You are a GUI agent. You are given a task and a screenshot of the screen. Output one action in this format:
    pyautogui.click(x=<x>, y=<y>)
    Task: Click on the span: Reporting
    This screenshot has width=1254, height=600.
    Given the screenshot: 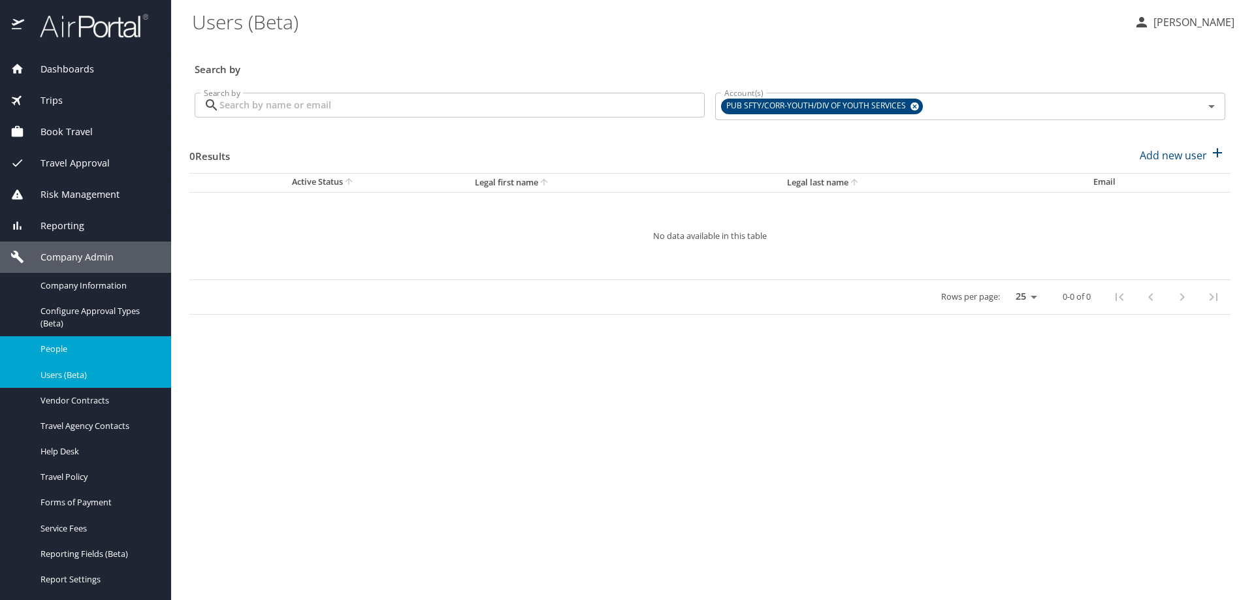 What is the action you would take?
    pyautogui.click(x=54, y=226)
    